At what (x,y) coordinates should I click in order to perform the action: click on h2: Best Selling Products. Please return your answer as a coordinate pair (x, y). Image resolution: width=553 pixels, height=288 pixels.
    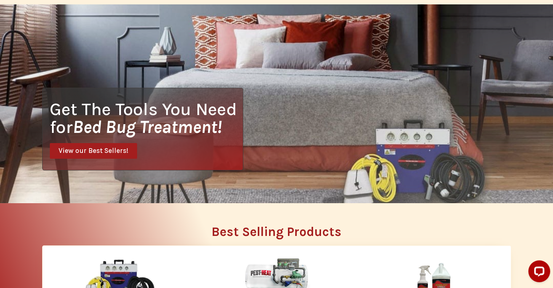
    Looking at the image, I should click on (277, 231).